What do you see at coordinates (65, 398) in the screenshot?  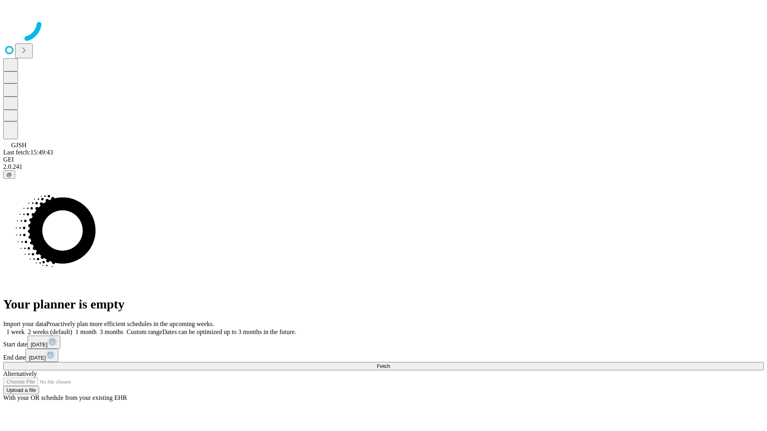 I see `span: With your OR schedule from your existing EHR` at bounding box center [65, 398].